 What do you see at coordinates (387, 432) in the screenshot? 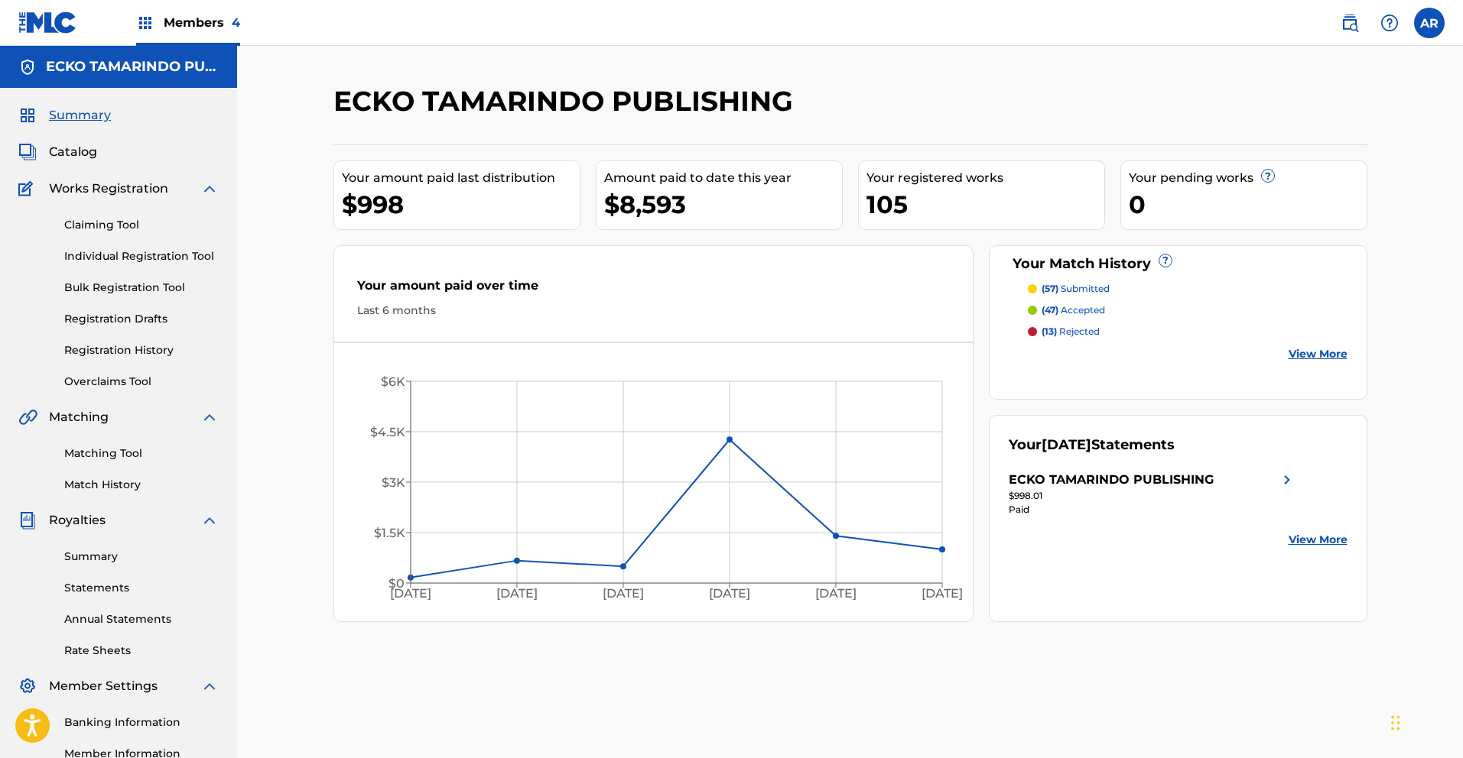
I see `tspan: $4.5K` at bounding box center [387, 432].